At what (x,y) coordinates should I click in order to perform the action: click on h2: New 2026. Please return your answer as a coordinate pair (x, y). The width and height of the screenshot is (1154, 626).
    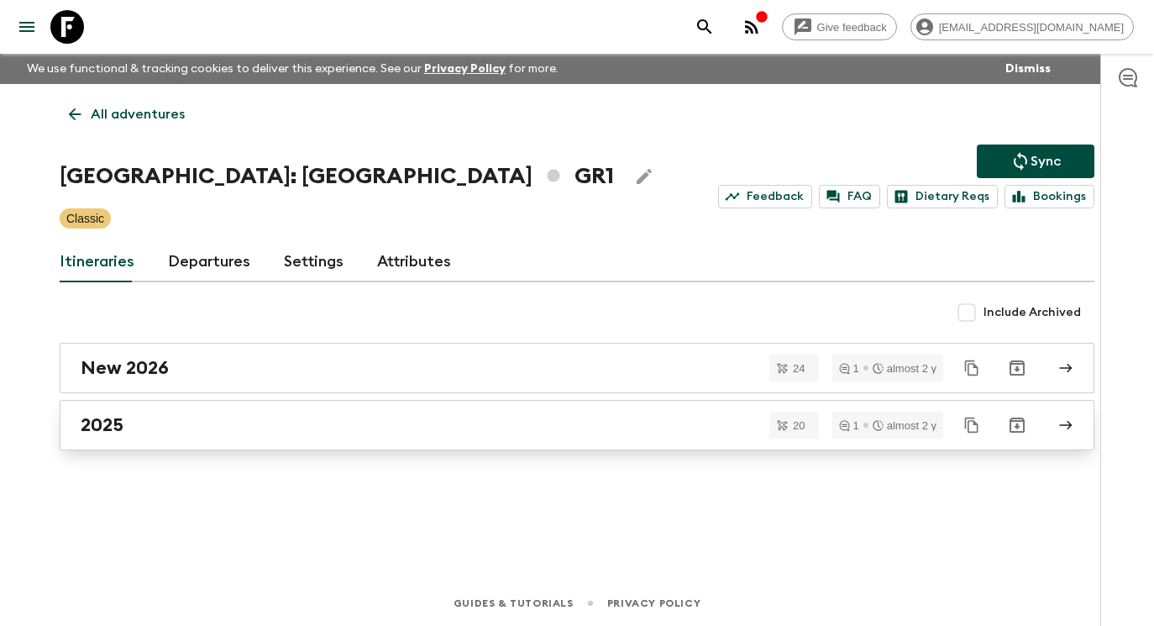
    Looking at the image, I should click on (124, 368).